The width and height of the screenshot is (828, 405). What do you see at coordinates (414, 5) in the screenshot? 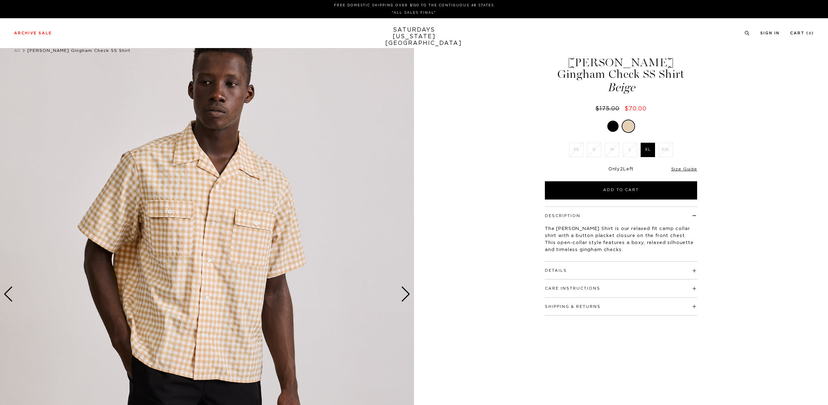
I see `p: FREE DOMESTIC SHIPPING OVER $150 TO THE CONTIGUOUS 48 STATES` at bounding box center [414, 5].